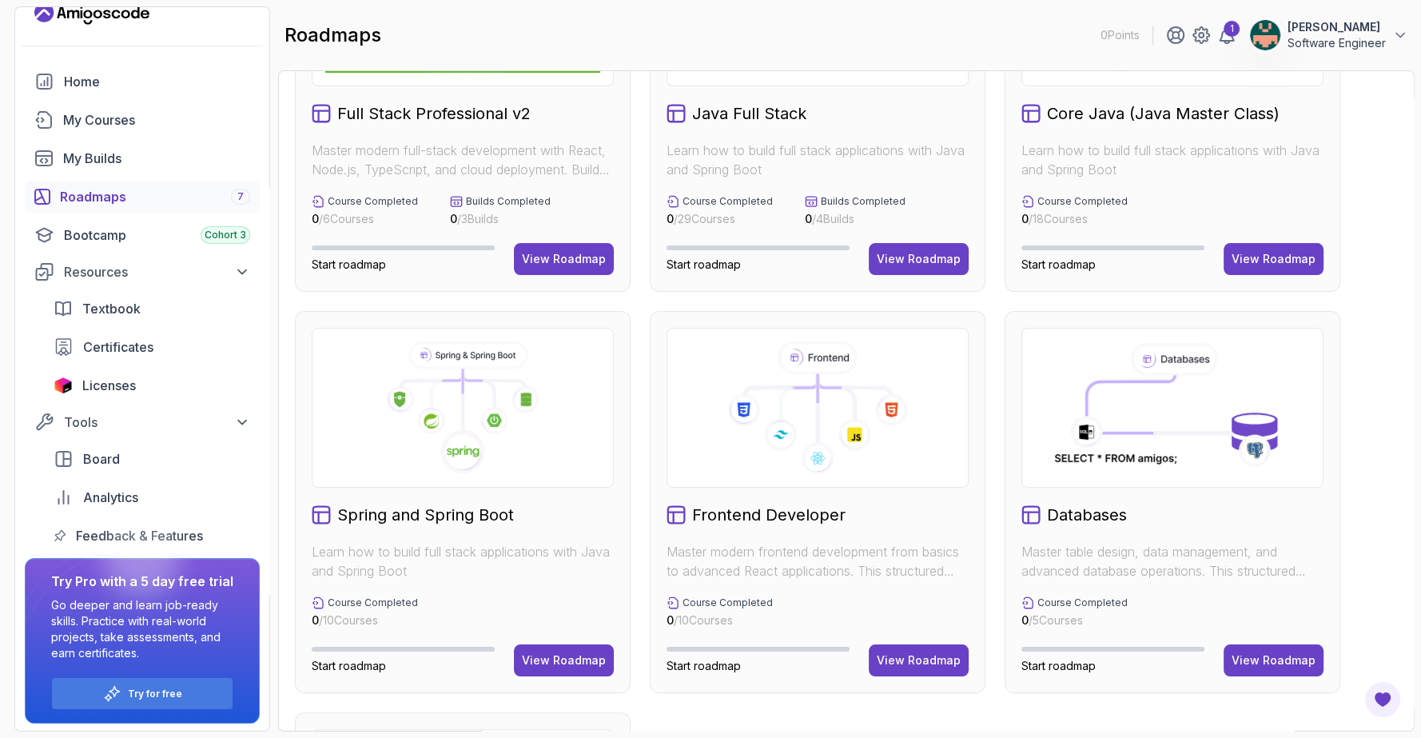 This screenshot has width=1421, height=738. What do you see at coordinates (1266, 35) in the screenshot?
I see `img: user profile image` at bounding box center [1266, 35].